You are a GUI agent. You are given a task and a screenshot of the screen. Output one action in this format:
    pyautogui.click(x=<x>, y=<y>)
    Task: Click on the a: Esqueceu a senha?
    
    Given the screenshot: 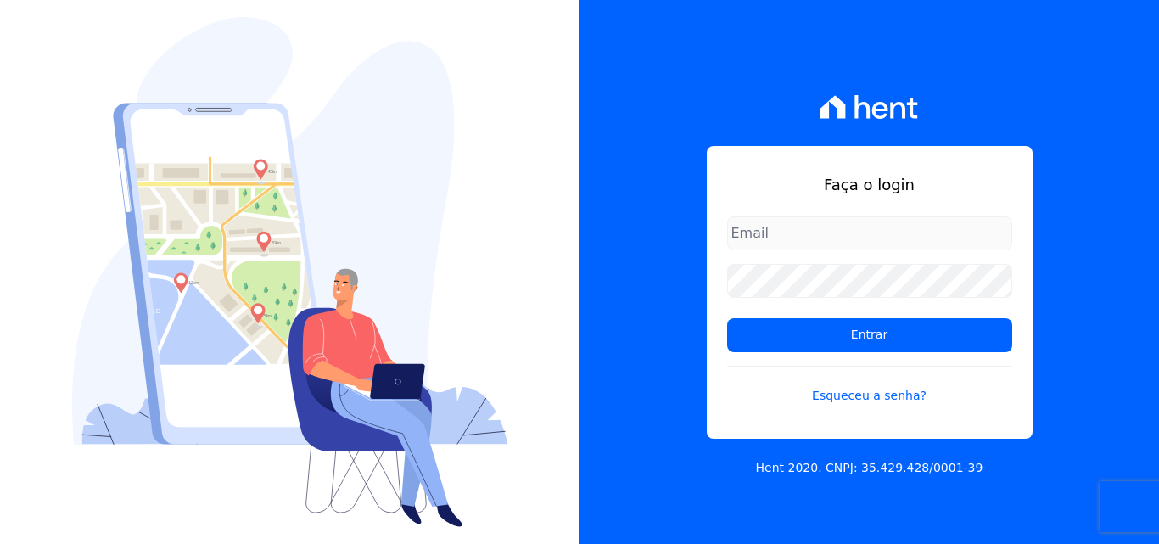 What is the action you would take?
    pyautogui.click(x=870, y=385)
    